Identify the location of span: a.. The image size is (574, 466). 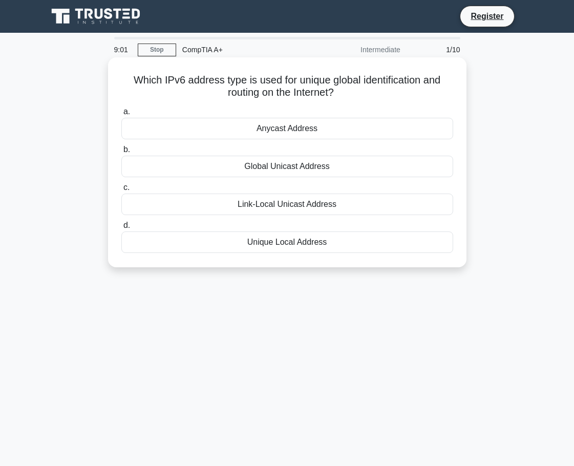
(126, 111).